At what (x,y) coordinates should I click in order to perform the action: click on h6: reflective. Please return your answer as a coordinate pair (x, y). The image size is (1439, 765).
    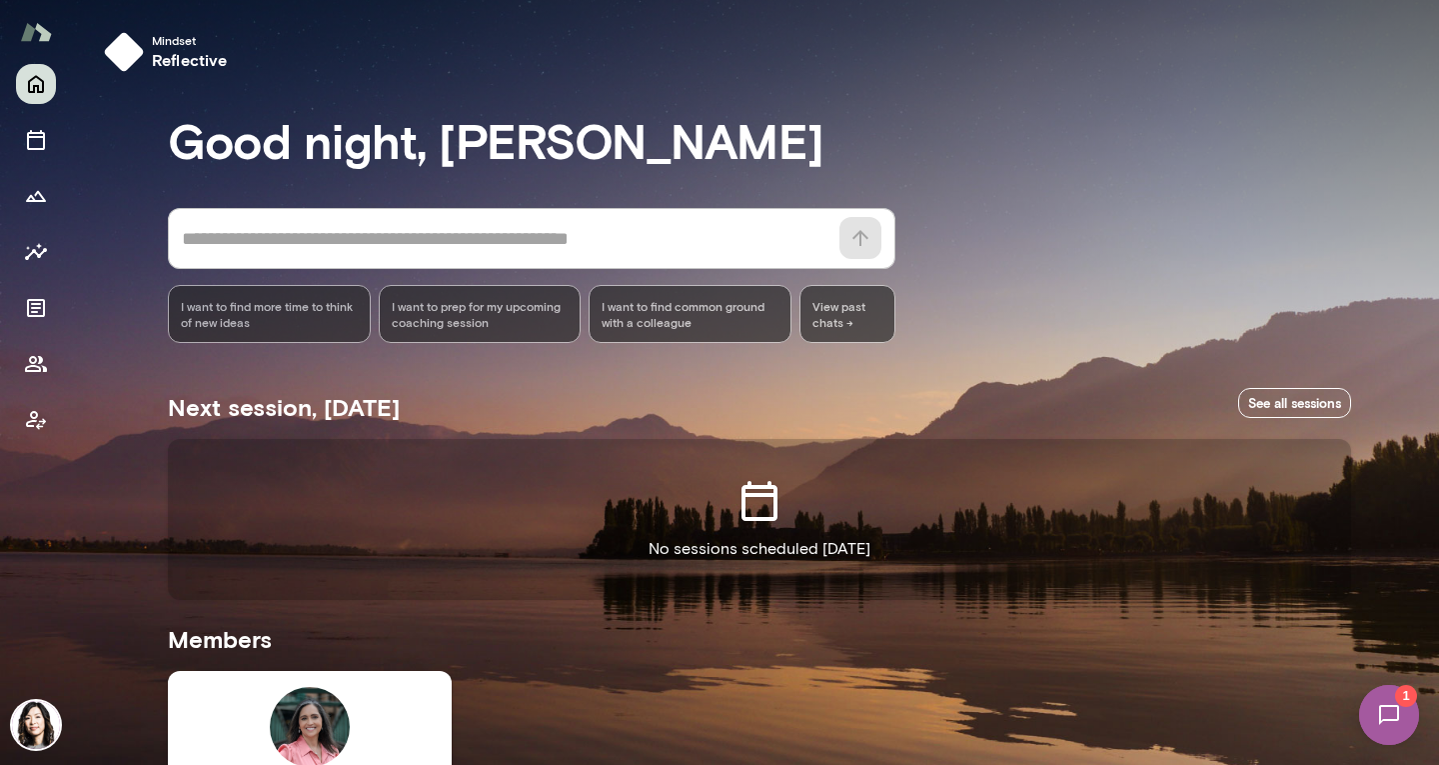
    Looking at the image, I should click on (190, 60).